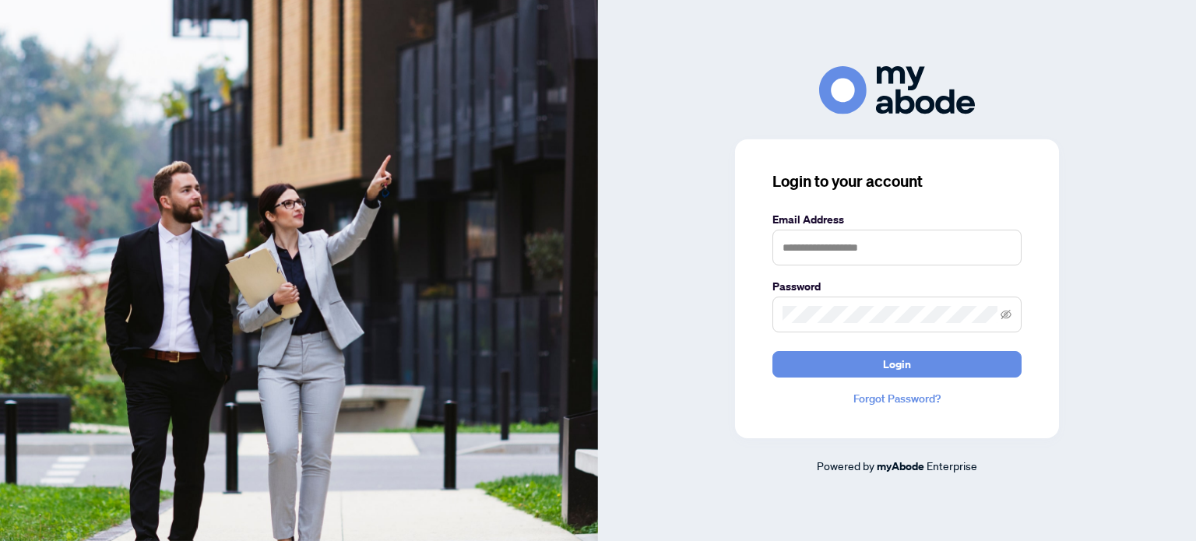  What do you see at coordinates (897, 220) in the screenshot?
I see `label: Email Address` at bounding box center [897, 220].